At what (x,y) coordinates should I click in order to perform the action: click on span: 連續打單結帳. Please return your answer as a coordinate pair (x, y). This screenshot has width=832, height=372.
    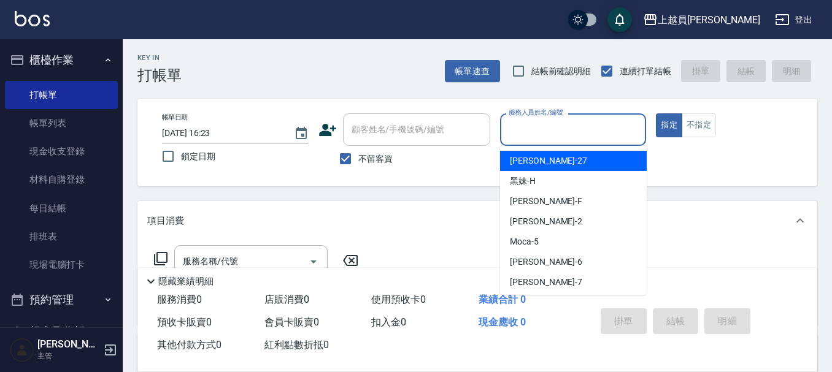
    Looking at the image, I should click on (645, 71).